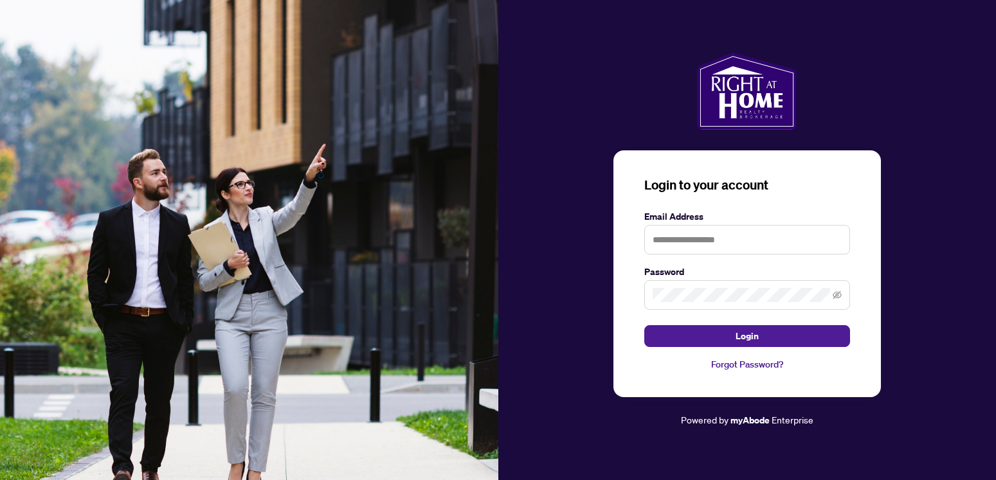 This screenshot has width=996, height=480. What do you see at coordinates (747, 272) in the screenshot?
I see `label: Password` at bounding box center [747, 272].